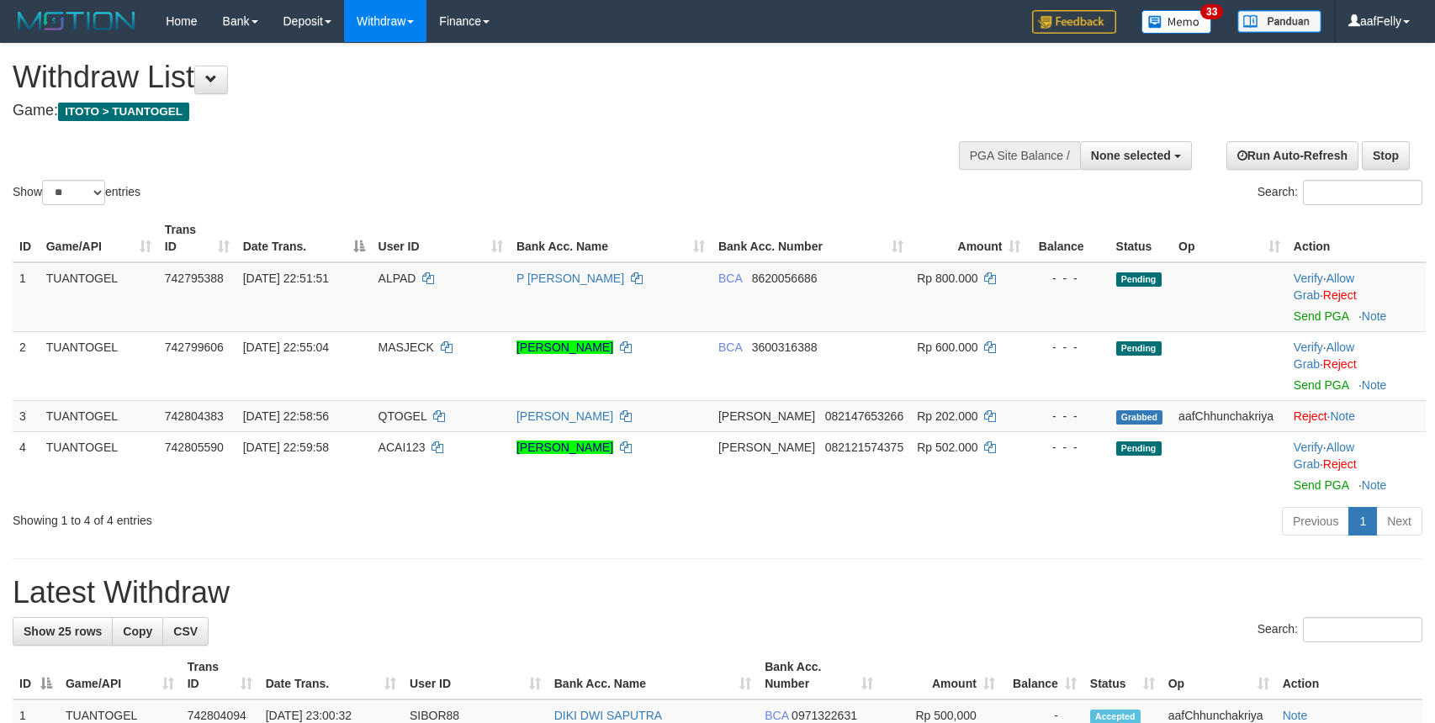  What do you see at coordinates (77, 21) in the screenshot?
I see `img: MOTION_logo.png` at bounding box center [77, 21].